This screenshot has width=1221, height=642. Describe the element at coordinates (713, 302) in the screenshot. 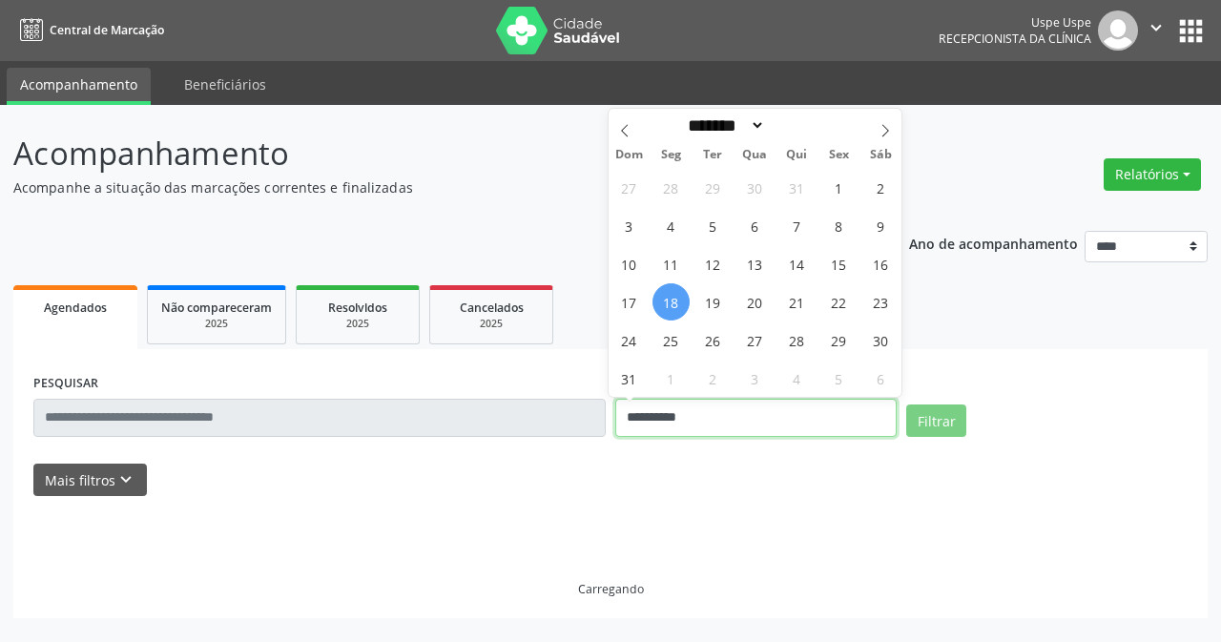

I see `span: Agosto 19, 2025` at that location.